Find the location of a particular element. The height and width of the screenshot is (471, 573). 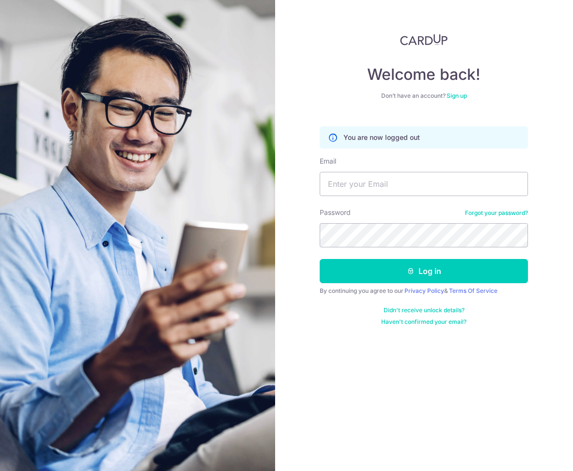

label: Email is located at coordinates (328, 161).